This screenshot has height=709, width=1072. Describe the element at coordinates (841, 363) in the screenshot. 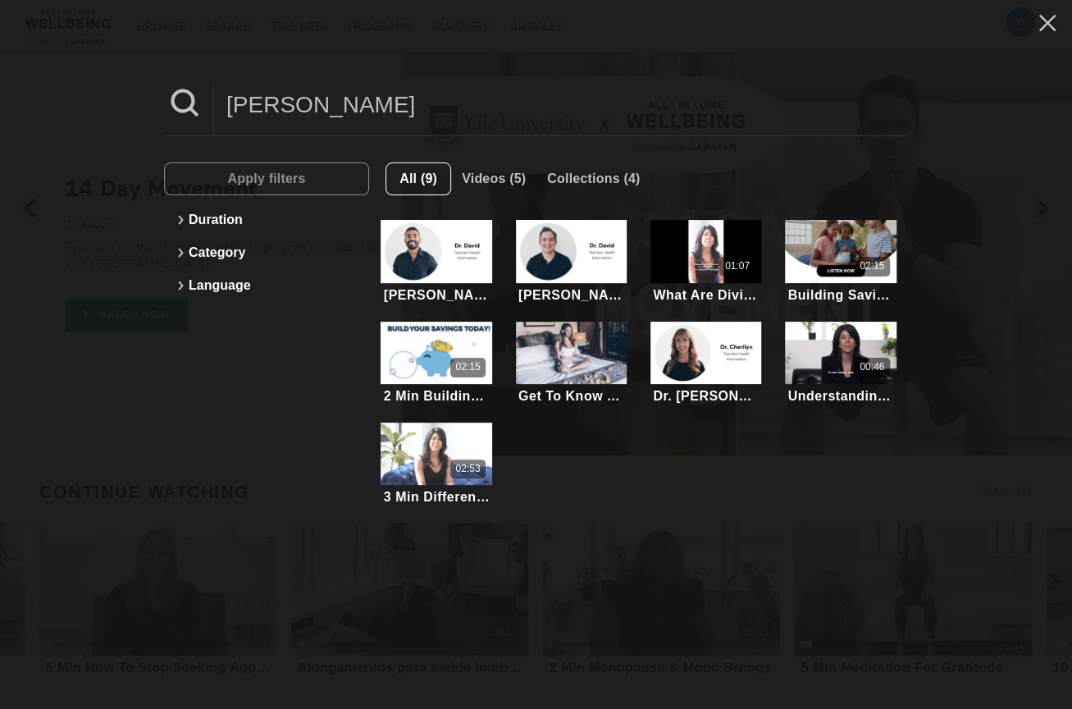

I see `a: Understanding Estate Planning For Blended Families (Highlight)00:46Understanding Estate Planning ...` at that location.